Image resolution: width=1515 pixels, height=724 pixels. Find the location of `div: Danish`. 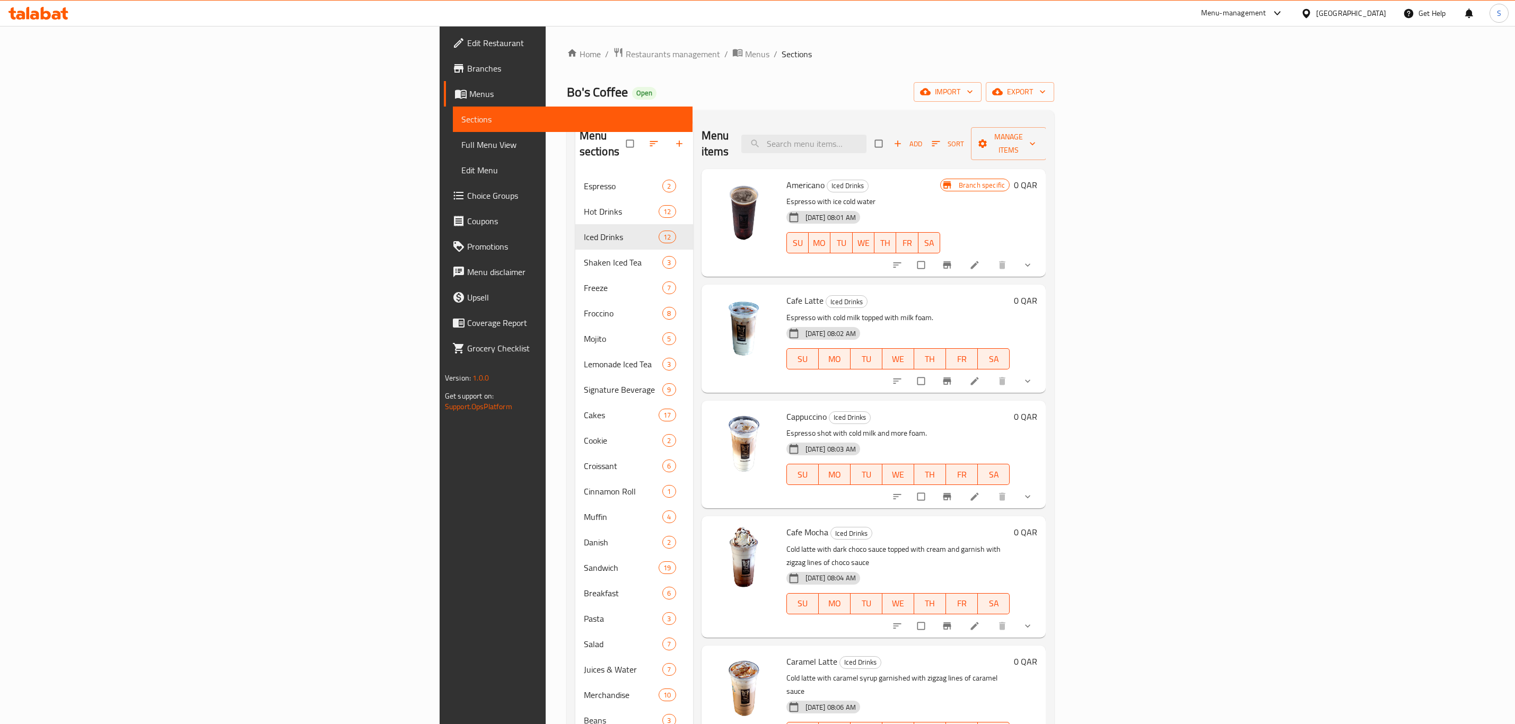

div: Danish is located at coordinates (623, 543).